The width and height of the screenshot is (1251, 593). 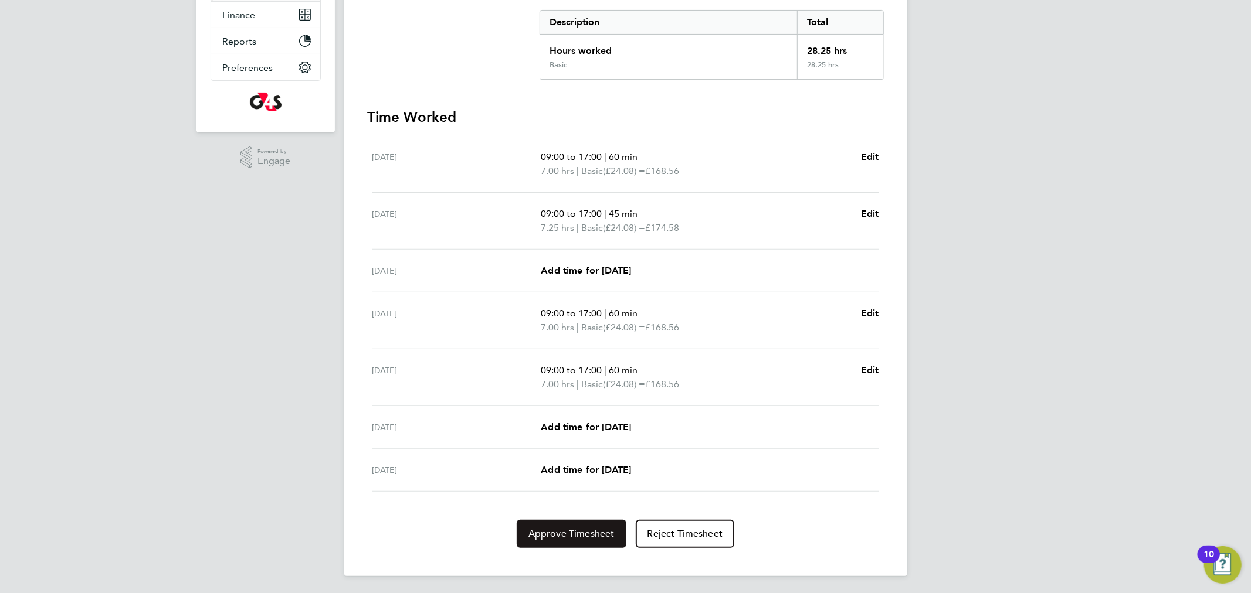 What do you see at coordinates (662, 228) in the screenshot?
I see `span: £174.58` at bounding box center [662, 228].